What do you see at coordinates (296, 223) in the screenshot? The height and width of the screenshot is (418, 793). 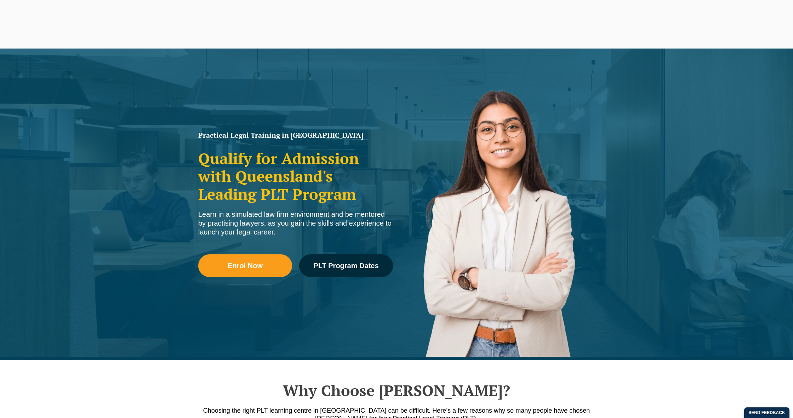 I see `div: Learn in a simulated law firm environment and be mentored by practising lawyers, as you gain the ...` at bounding box center [296, 223].